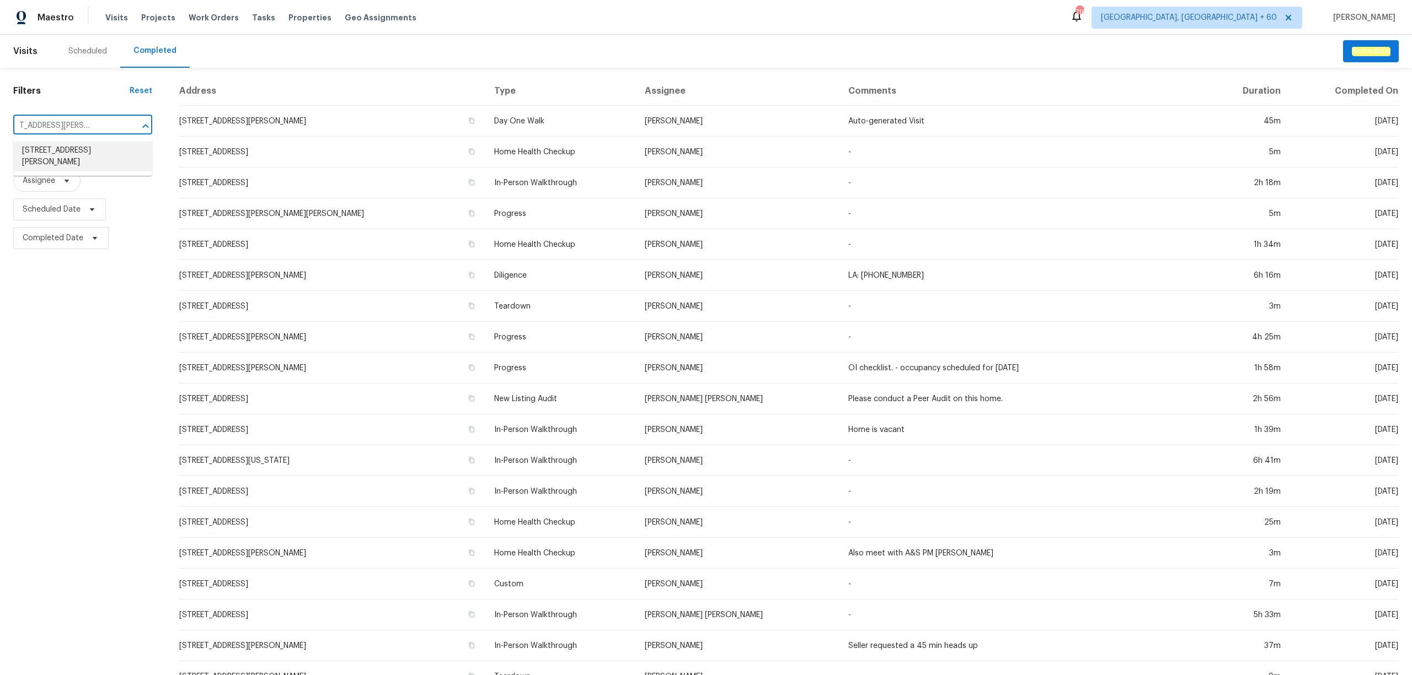  I want to click on th: Type, so click(560, 91).